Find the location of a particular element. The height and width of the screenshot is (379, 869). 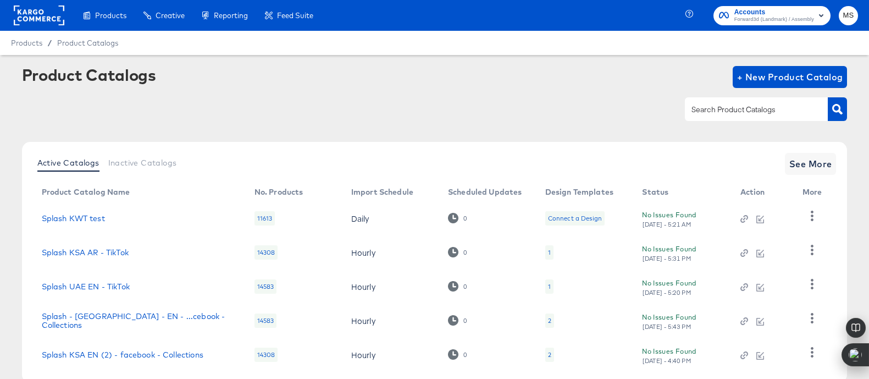

span: MS is located at coordinates (848, 15).